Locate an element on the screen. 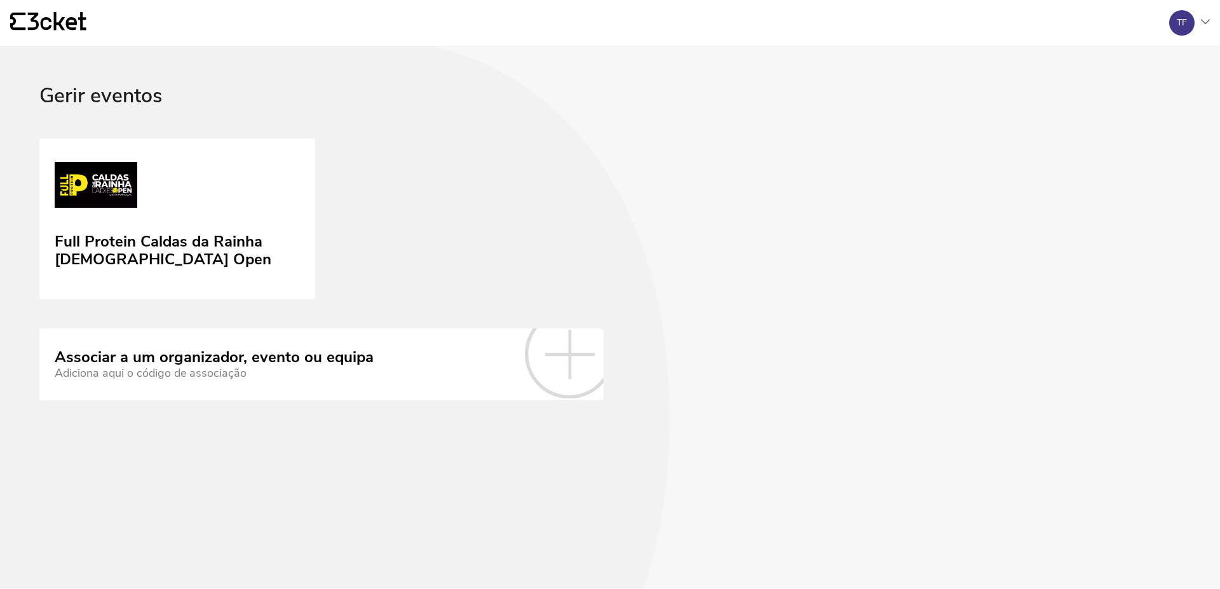 The height and width of the screenshot is (589, 1220). a: Associar a um organizador, evento ou equipa Adiciona aqui o código de associação is located at coordinates (322, 364).